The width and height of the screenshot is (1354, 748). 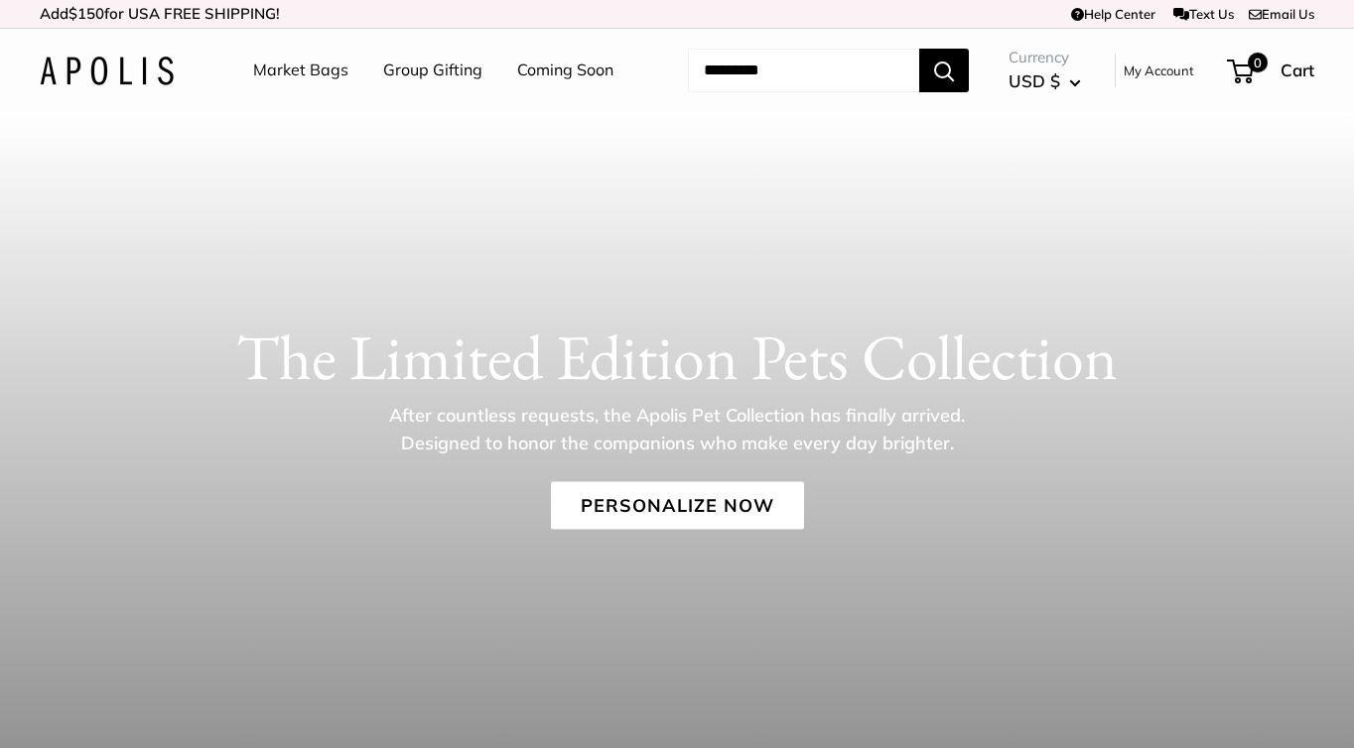 What do you see at coordinates (944, 70) in the screenshot?
I see `button: Search` at bounding box center [944, 70].